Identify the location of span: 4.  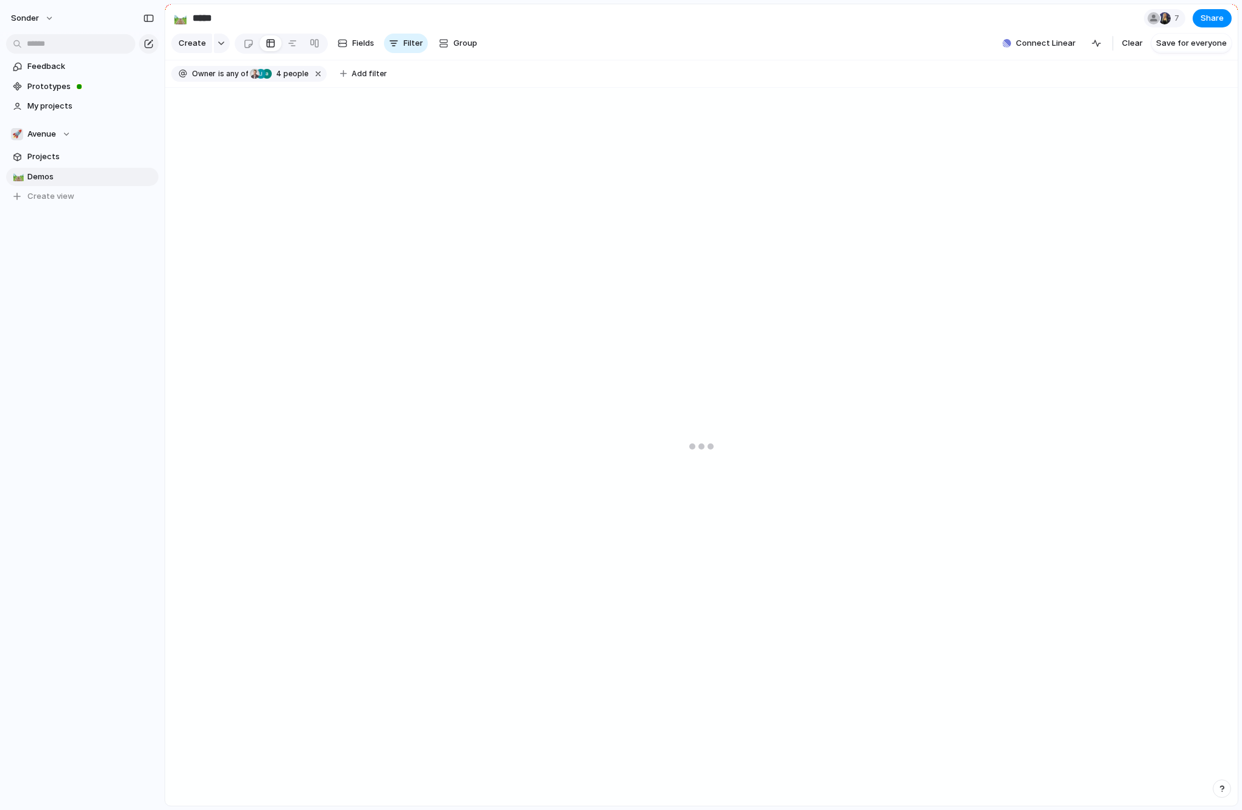
(278, 73).